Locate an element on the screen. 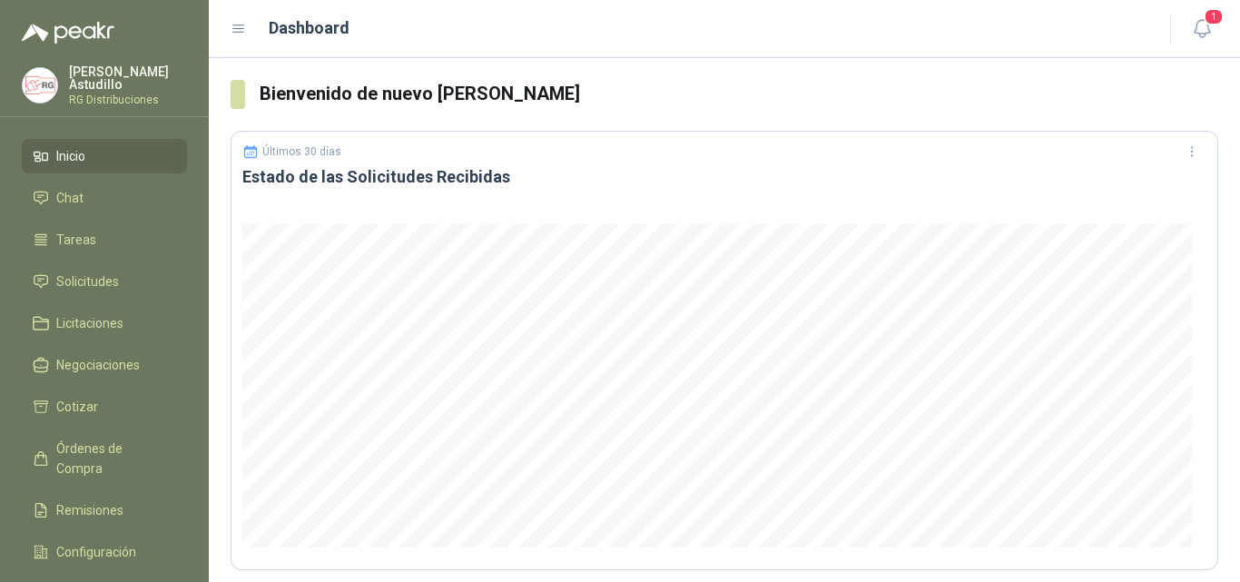 The height and width of the screenshot is (582, 1240). a: Remisiones is located at coordinates (104, 510).